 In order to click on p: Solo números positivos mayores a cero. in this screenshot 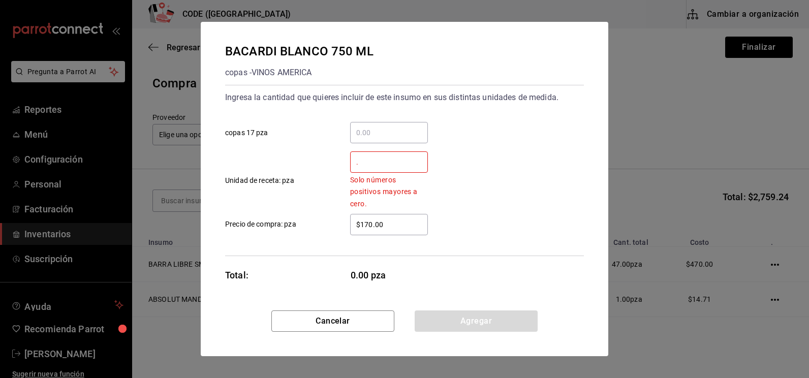, I will do `click(389, 192)`.